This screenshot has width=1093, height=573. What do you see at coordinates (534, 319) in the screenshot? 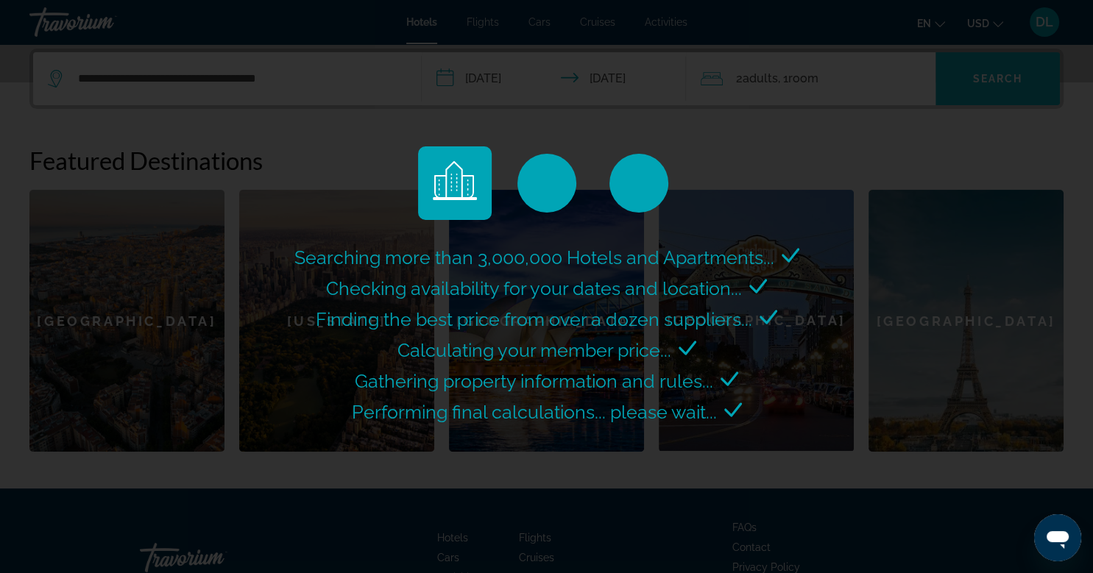
I see `span: Finding the best price from over a dozen suppliers...` at bounding box center [534, 319].